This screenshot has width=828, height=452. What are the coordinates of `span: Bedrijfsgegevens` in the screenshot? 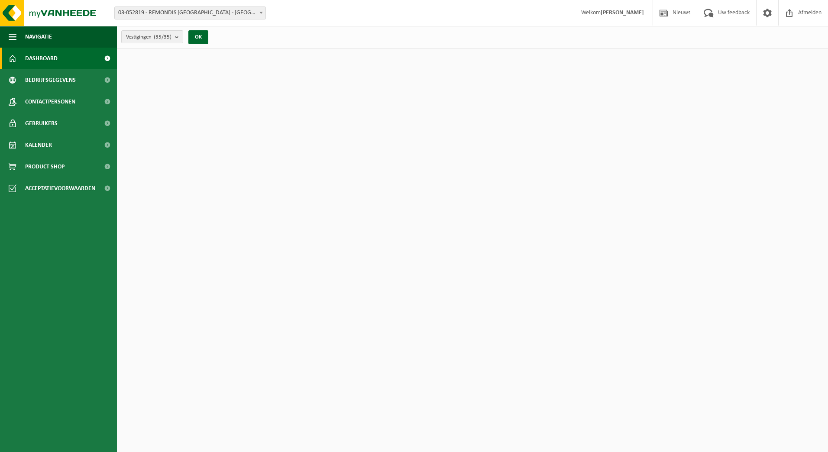 It's located at (50, 80).